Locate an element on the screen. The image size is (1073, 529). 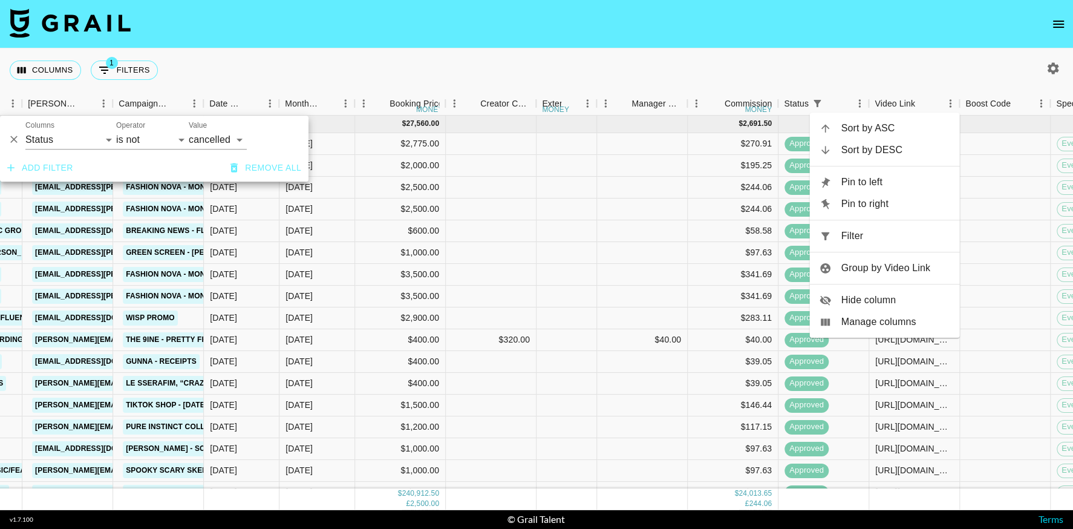
div: $600.00 is located at coordinates (400, 231).